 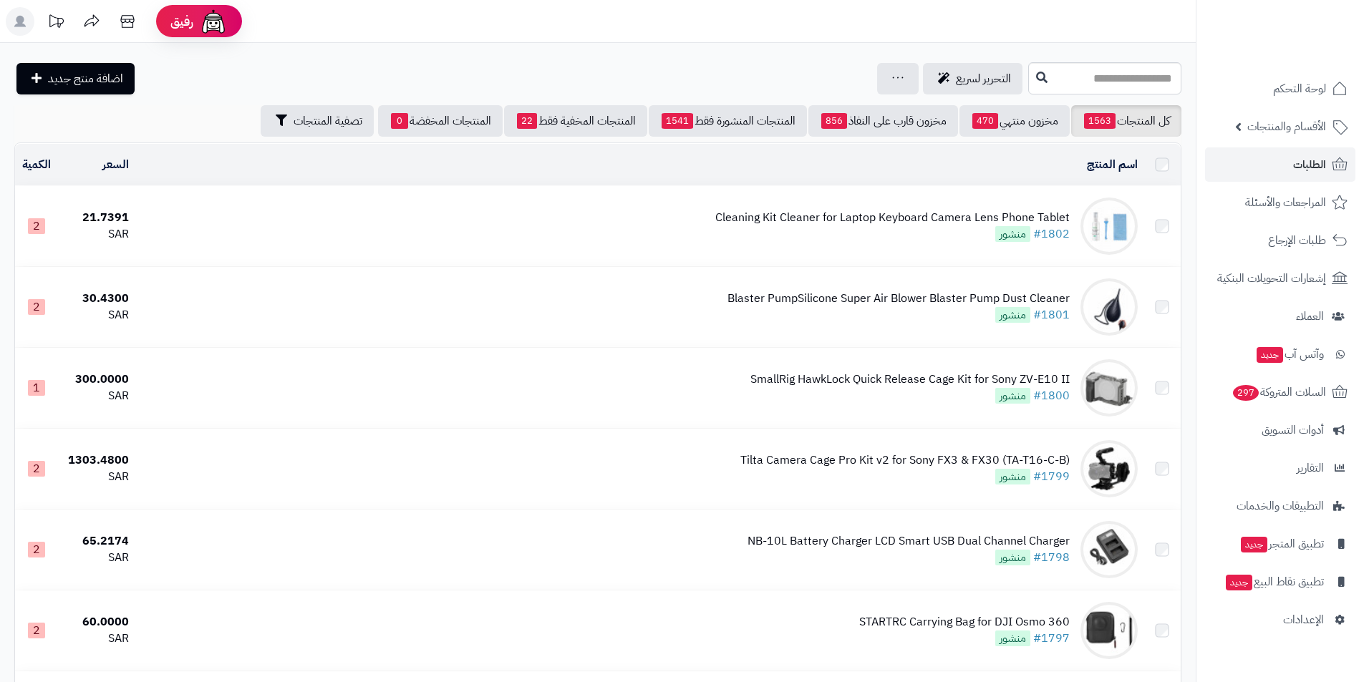 I want to click on span: وآتس آب, so click(x=1290, y=354).